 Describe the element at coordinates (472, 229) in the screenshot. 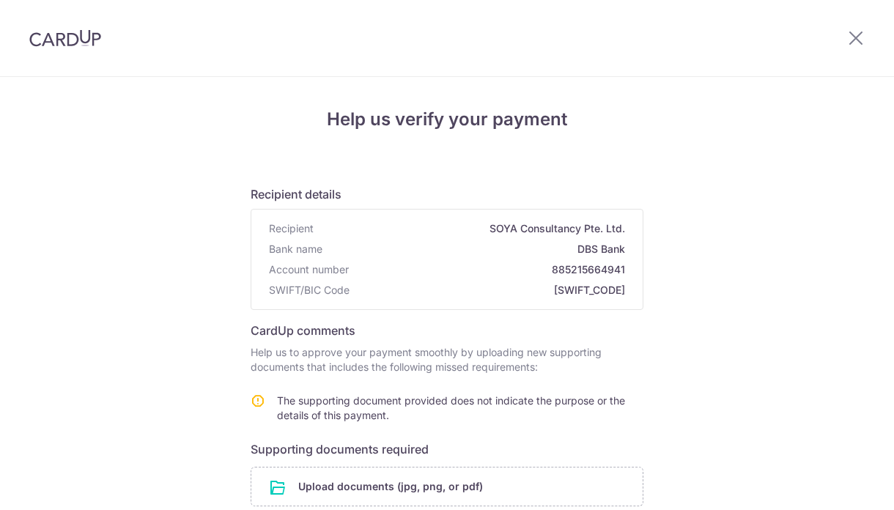

I see `span: SOYA Consultancy Pte. Ltd.` at that location.